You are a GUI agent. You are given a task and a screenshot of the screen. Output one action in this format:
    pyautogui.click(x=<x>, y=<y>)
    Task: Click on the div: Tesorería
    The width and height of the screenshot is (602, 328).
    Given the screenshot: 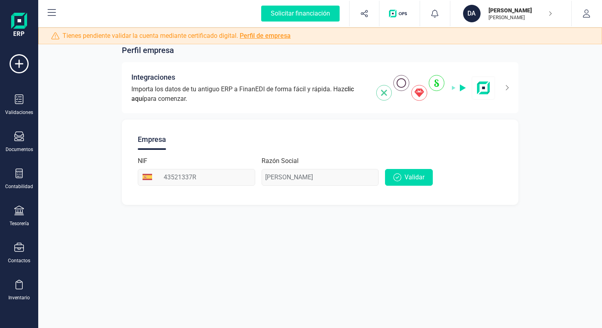 What is the action you would take?
    pyautogui.click(x=19, y=223)
    